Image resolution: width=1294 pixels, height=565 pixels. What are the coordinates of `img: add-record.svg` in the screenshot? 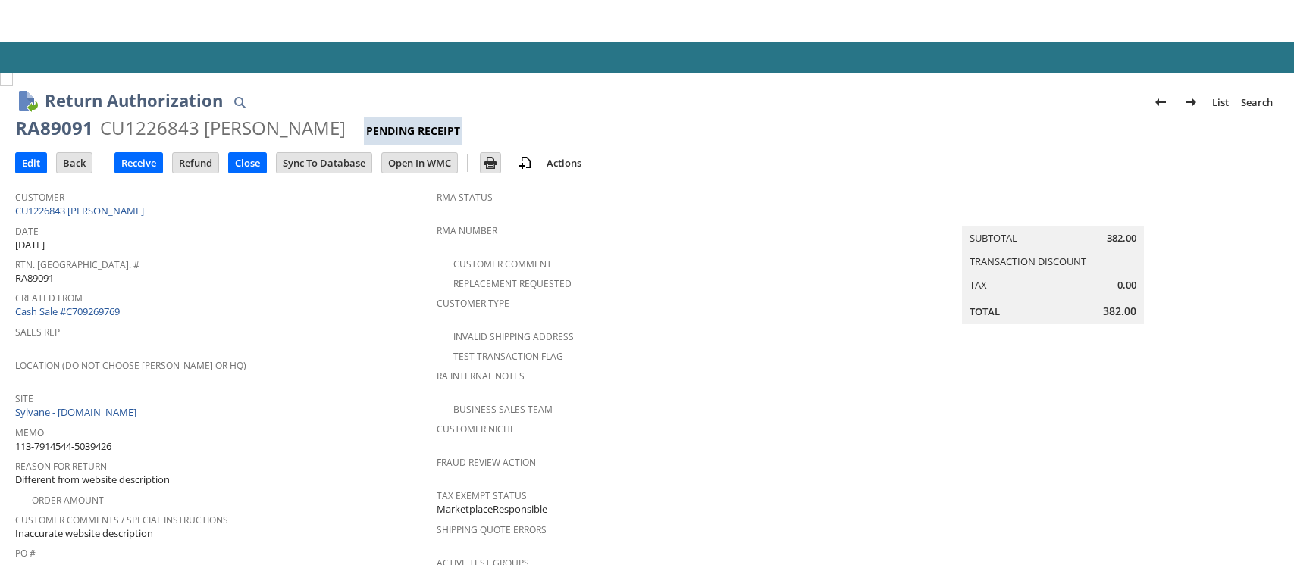 It's located at (525, 163).